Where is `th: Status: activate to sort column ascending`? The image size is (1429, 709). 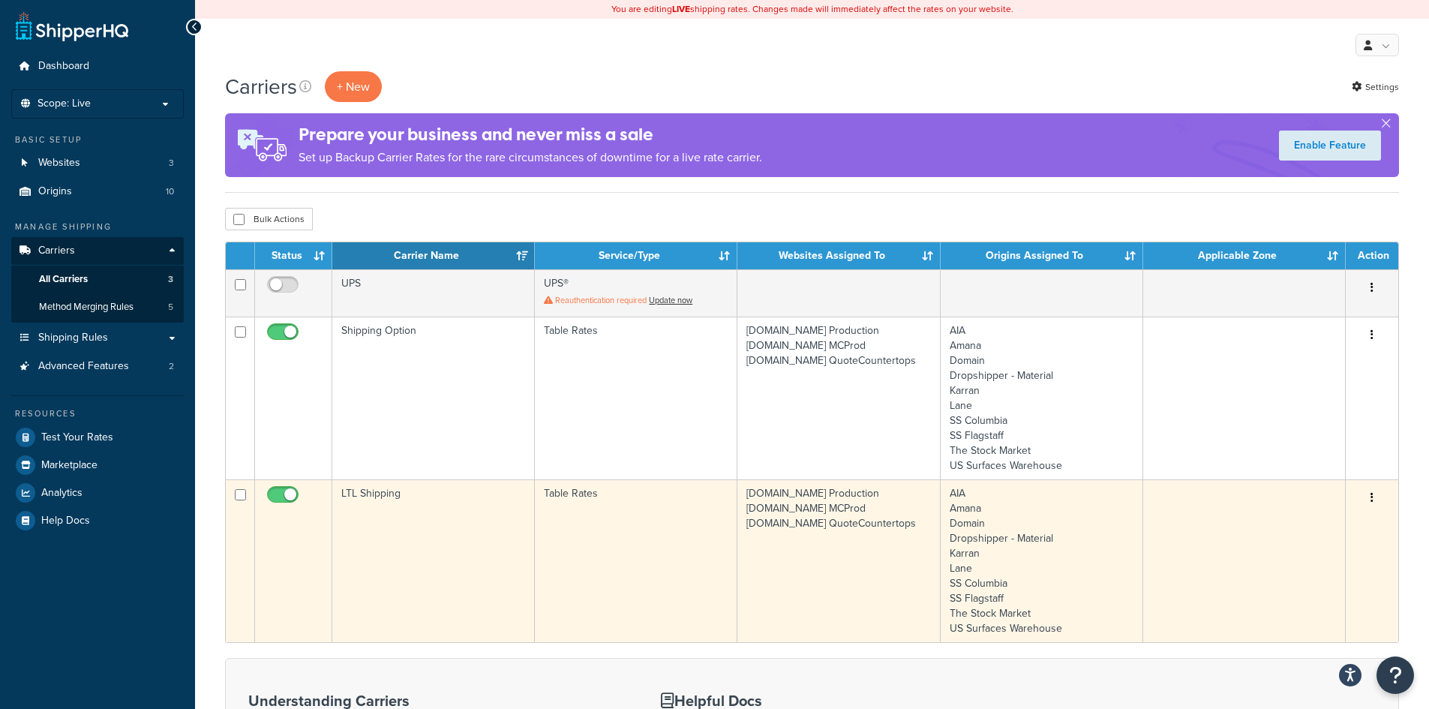 th: Status: activate to sort column ascending is located at coordinates (293, 256).